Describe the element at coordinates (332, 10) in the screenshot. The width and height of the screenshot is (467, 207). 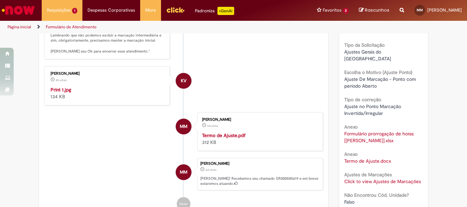
I see `span: Favoritos` at that location.